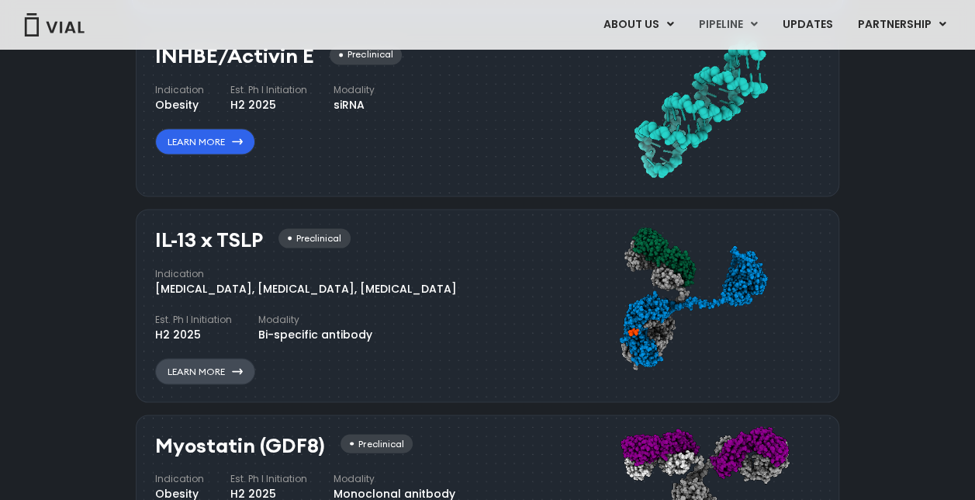 The image size is (975, 500). Describe the element at coordinates (315, 334) in the screenshot. I see `div: Bi-specific antibody` at that location.